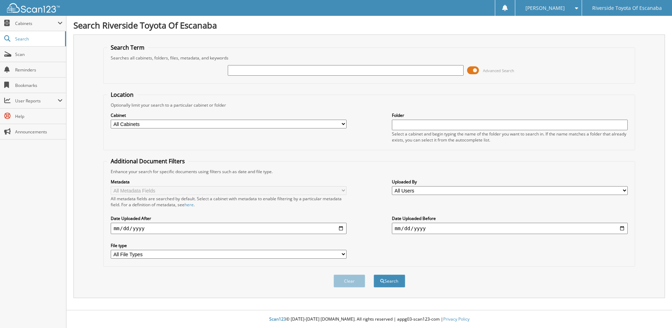  What do you see at coordinates (39, 54) in the screenshot?
I see `span: Scan` at bounding box center [39, 54].